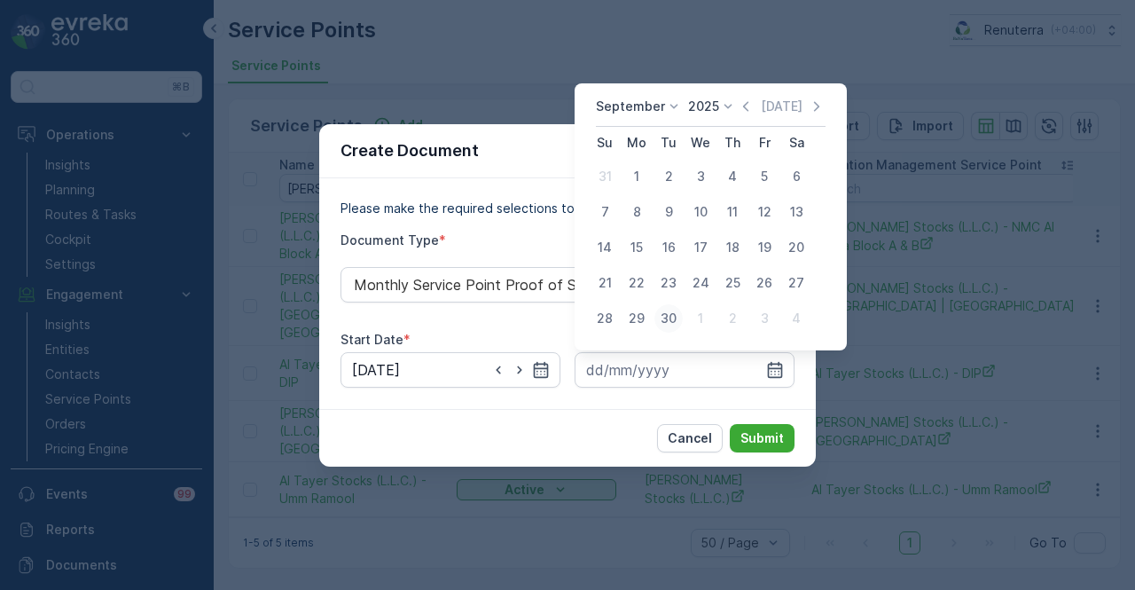  Describe the element at coordinates (733, 247) in the screenshot. I see `div: 18` at that location.